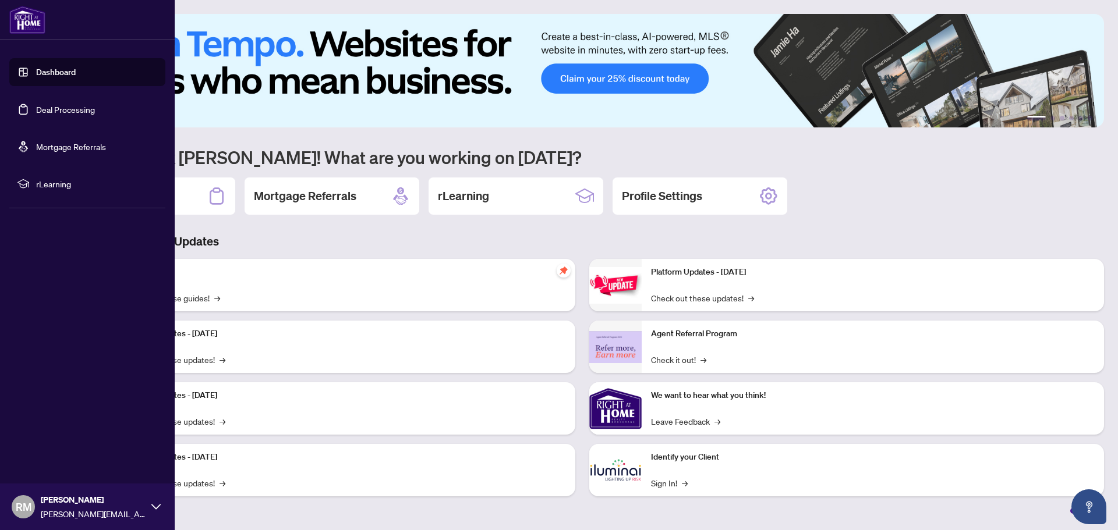 This screenshot has height=530, width=1118. Describe the element at coordinates (71, 147) in the screenshot. I see `a: Mortgage Referrals` at that location.